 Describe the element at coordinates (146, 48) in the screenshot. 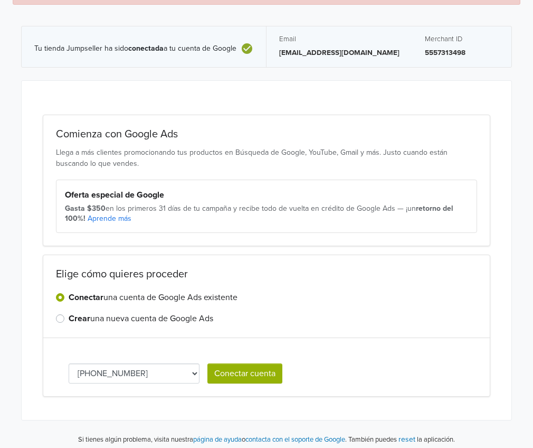

I see `b: conectada` at that location.